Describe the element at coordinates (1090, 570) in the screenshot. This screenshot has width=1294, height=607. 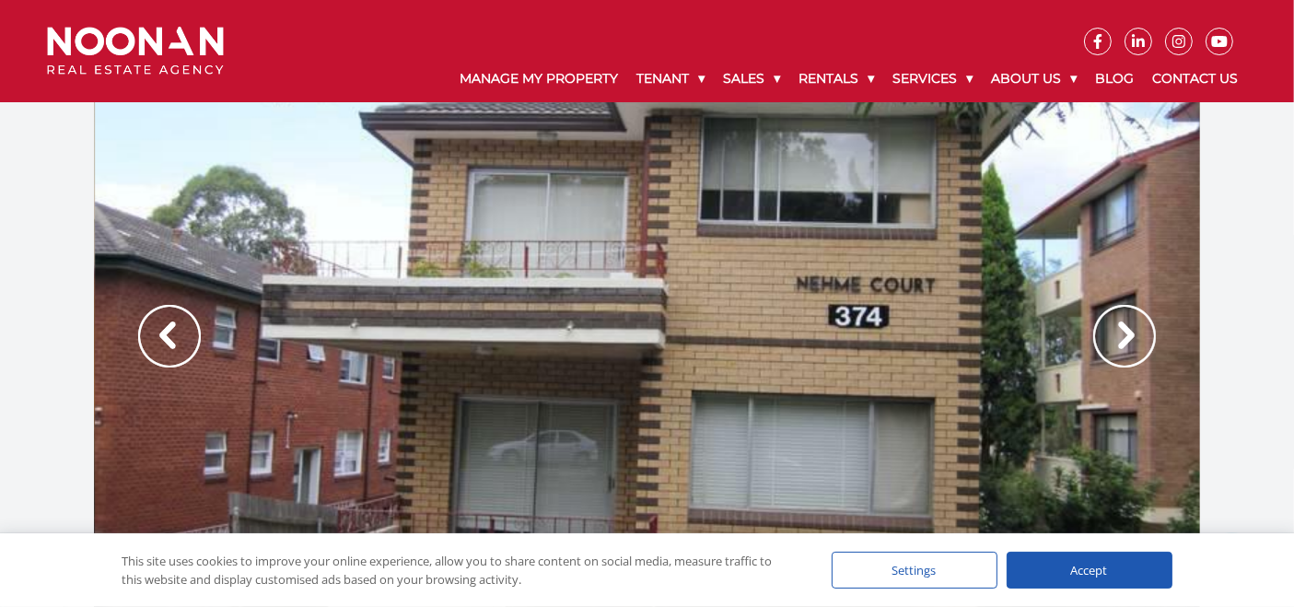
I see `div: Accept` at that location.